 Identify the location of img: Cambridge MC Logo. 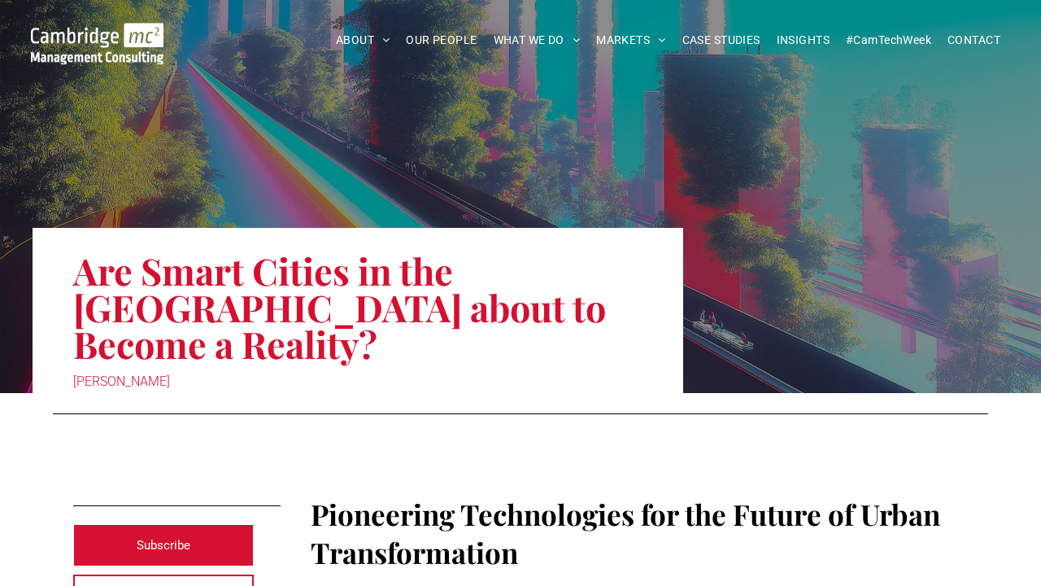
(97, 43).